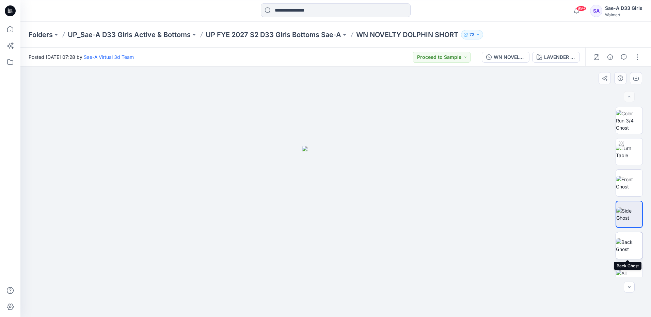 The image size is (651, 317). Describe the element at coordinates (407, 35) in the screenshot. I see `p: WN NOVELTY DOLPHIN SHORT` at that location.